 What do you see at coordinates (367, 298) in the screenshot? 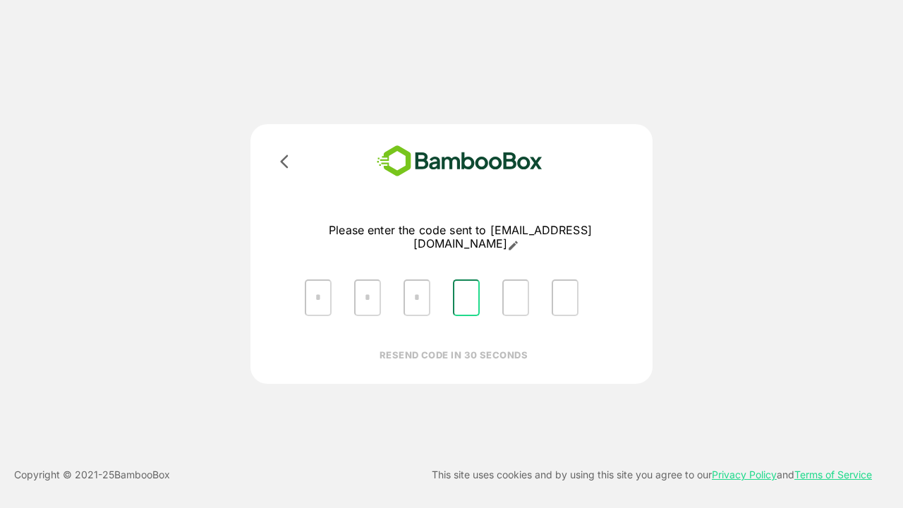
I see `input: Please enter OTP character 2` at bounding box center [367, 298].